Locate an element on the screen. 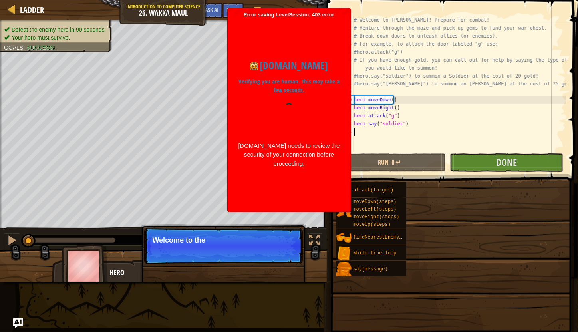 This screenshot has width=578, height=332. span: Ladder is located at coordinates (32, 10).